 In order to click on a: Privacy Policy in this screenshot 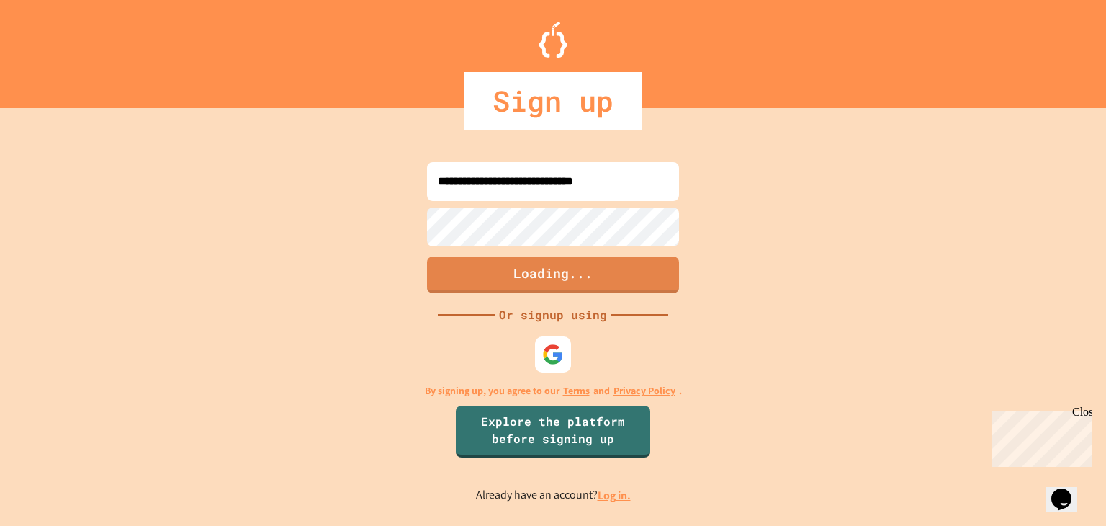, I will do `click(645, 390)`.